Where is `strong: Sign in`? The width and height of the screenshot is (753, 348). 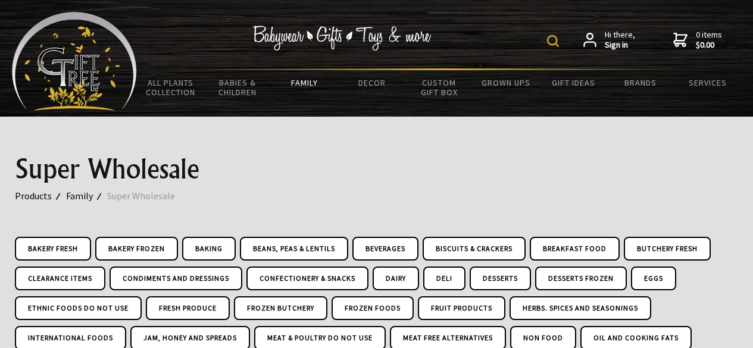
strong: Sign in is located at coordinates (620, 45).